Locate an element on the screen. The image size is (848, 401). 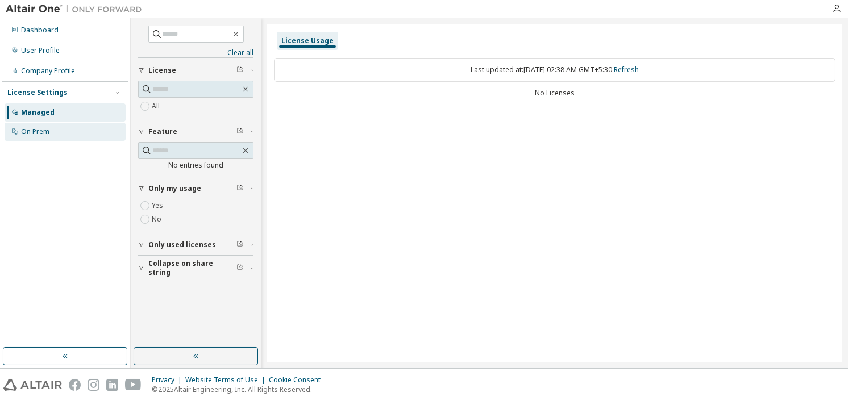
button: Only my usage is located at coordinates (195, 189).